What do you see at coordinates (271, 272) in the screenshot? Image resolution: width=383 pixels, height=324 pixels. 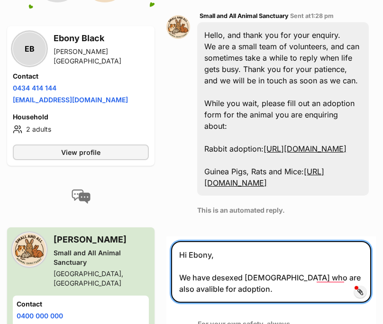 I see `textarea: To enrich screen reader interactions, please activate Accessibility in Grammarly extension settings` at bounding box center [271, 272].